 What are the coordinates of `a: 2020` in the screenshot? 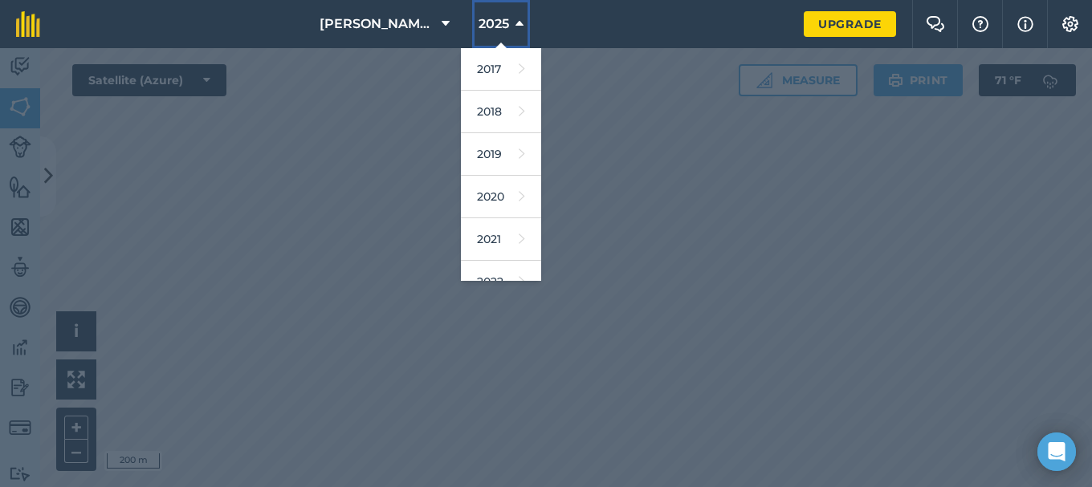 It's located at (501, 197).